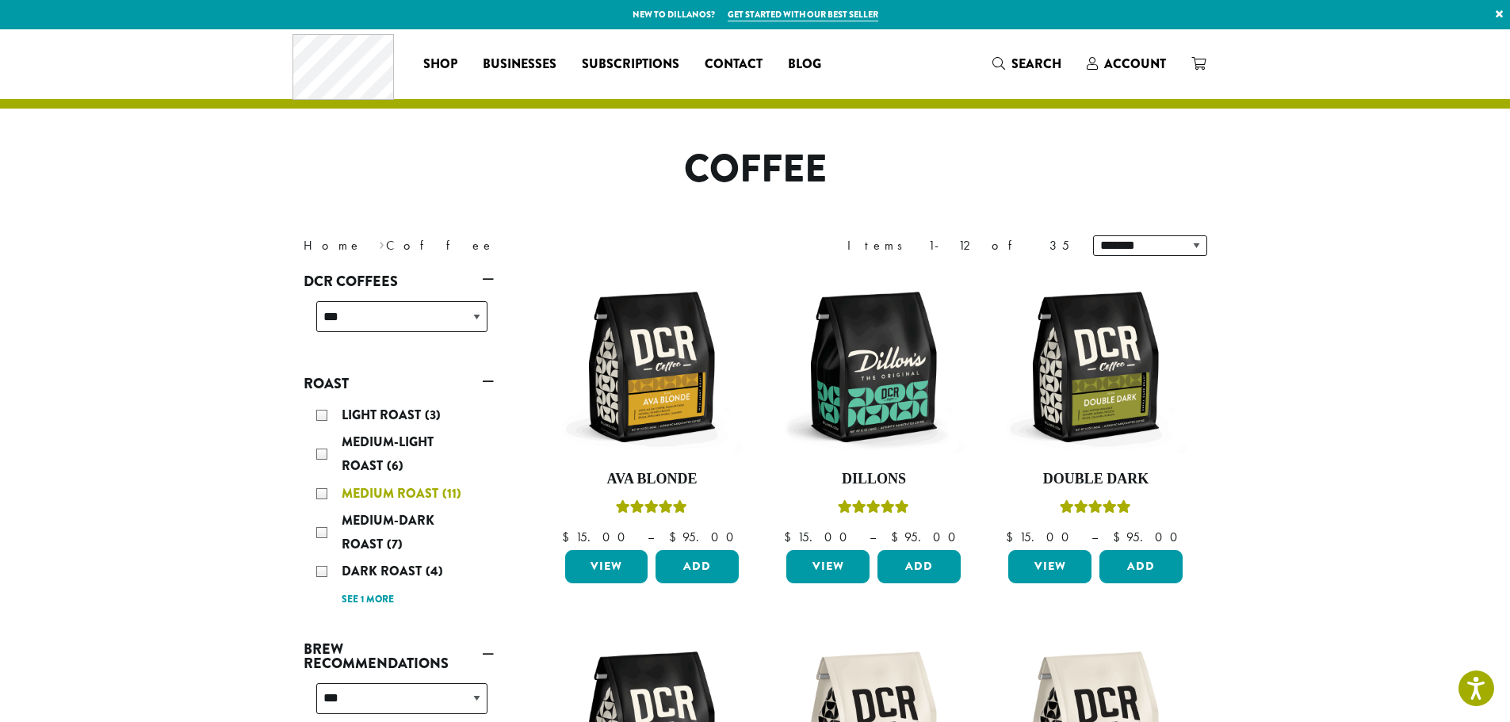  Describe the element at coordinates (651, 367) in the screenshot. I see `img: DCR-12oz-Ava-Blonde-Stock-scaled.png` at that location.